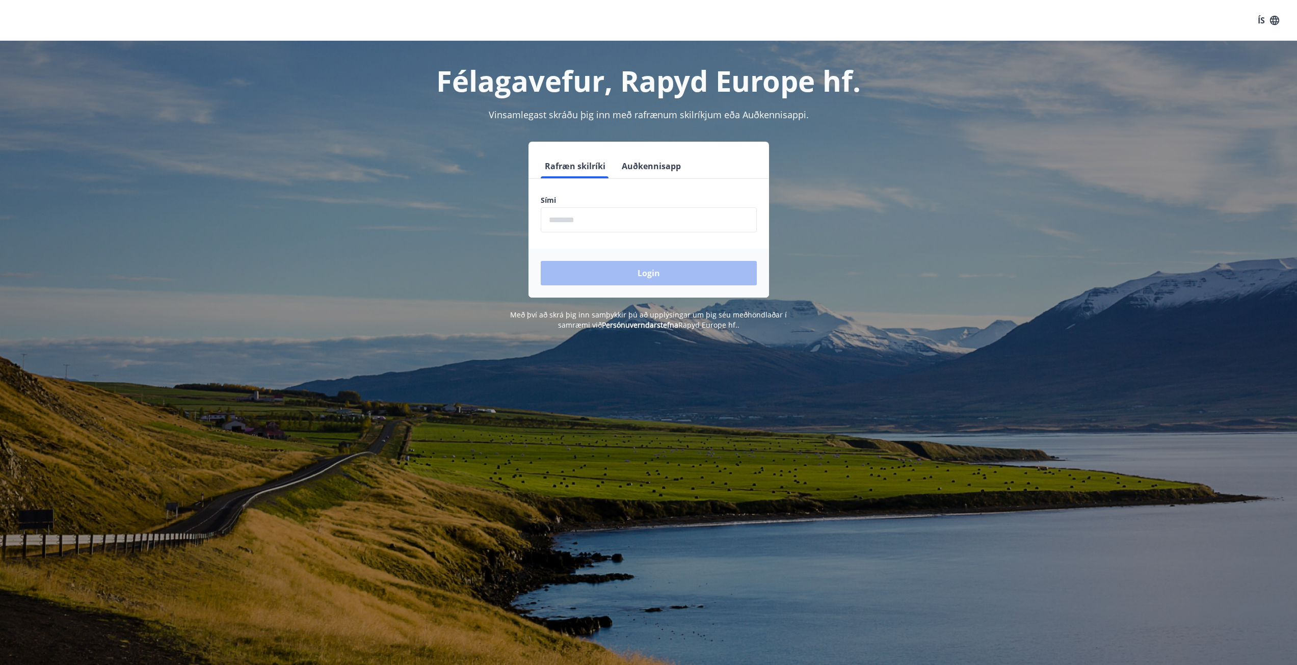 The height and width of the screenshot is (665, 1297). Describe the element at coordinates (651, 166) in the screenshot. I see `button: Auðkennisapp` at that location.